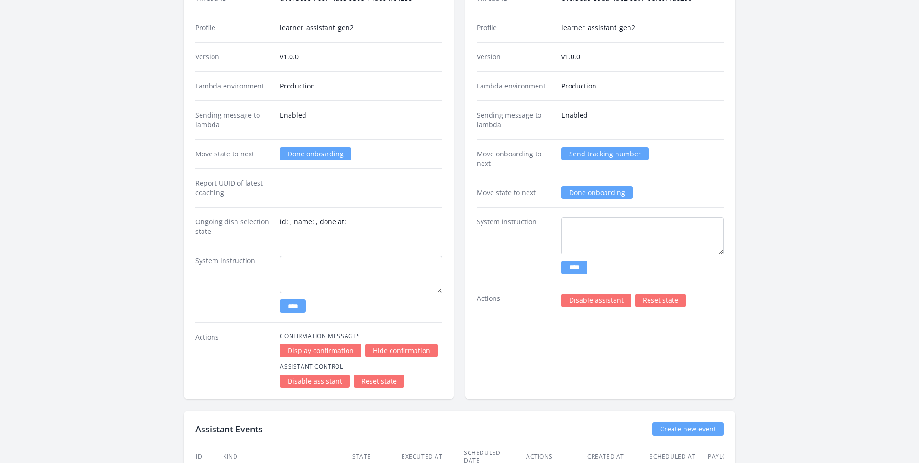 The height and width of the screenshot is (463, 919). Describe the element at coordinates (321, 351) in the screenshot. I see `a: Display confirmation` at that location.